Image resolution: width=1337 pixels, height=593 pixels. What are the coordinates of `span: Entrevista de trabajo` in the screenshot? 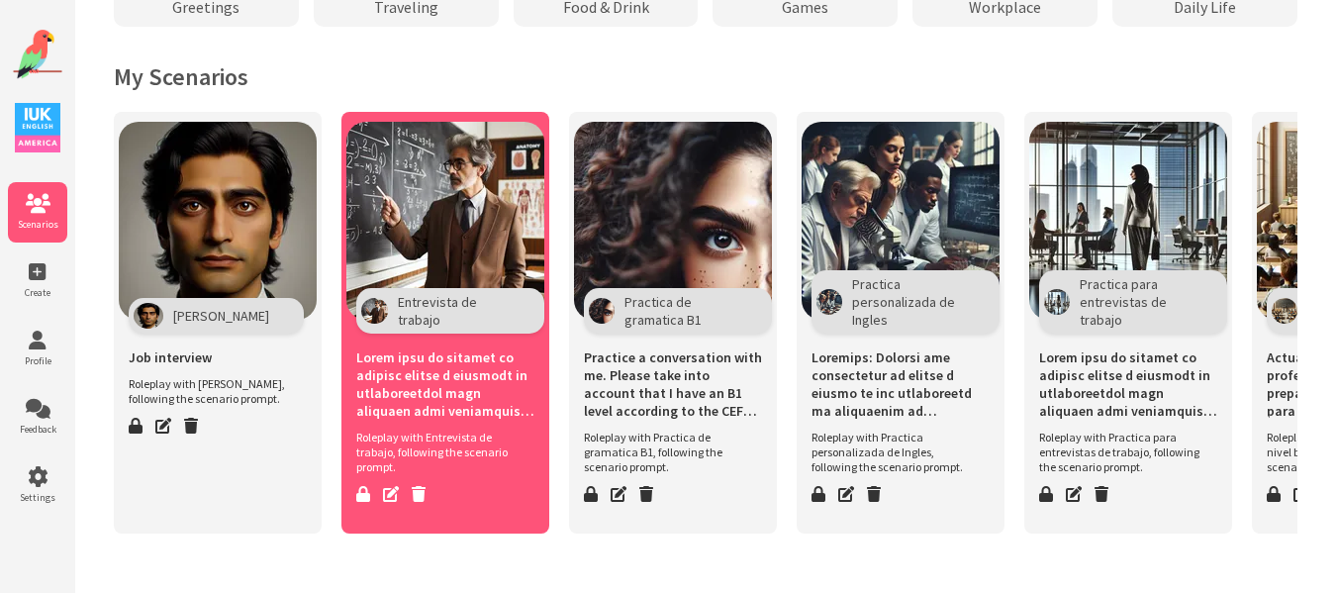 It's located at (453, 311).